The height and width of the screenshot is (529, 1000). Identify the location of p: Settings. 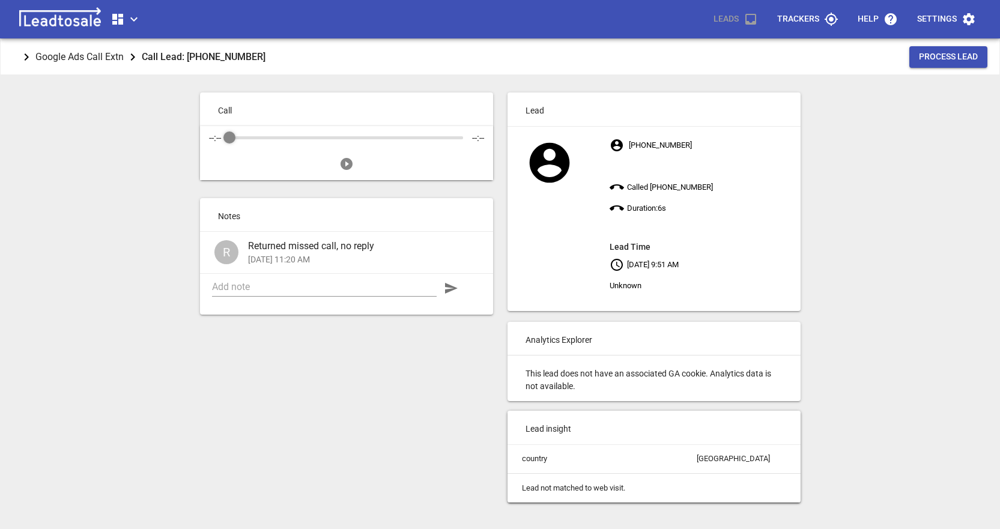
(937, 19).